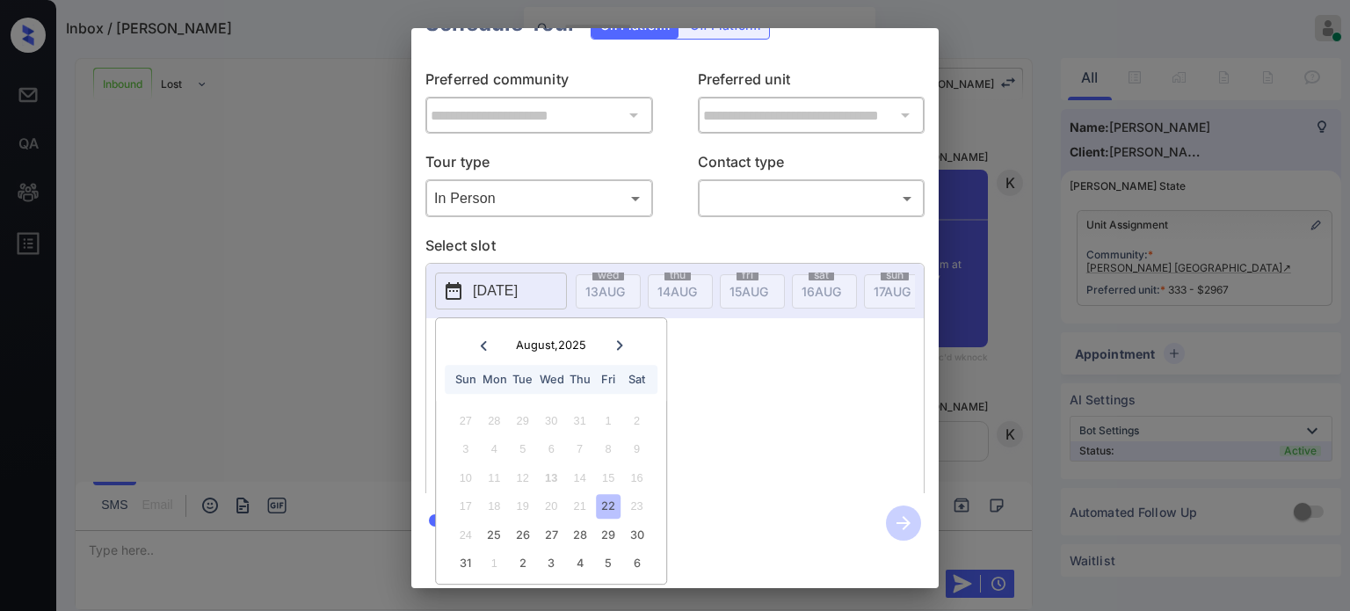  I want to click on div: Not available Saturday, August 16th, 2025, so click(636, 477).